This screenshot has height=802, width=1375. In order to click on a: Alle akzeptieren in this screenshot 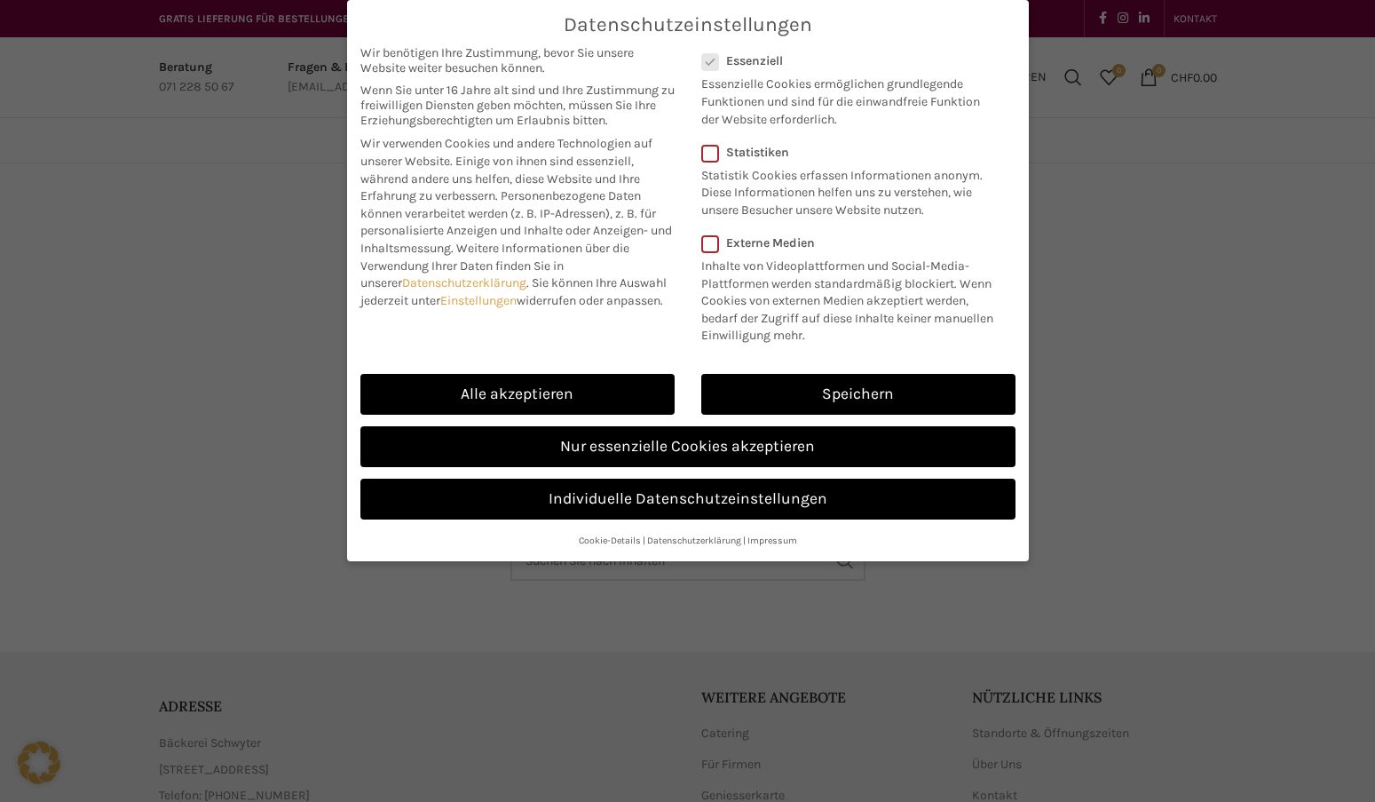, I will do `click(518, 394)`.